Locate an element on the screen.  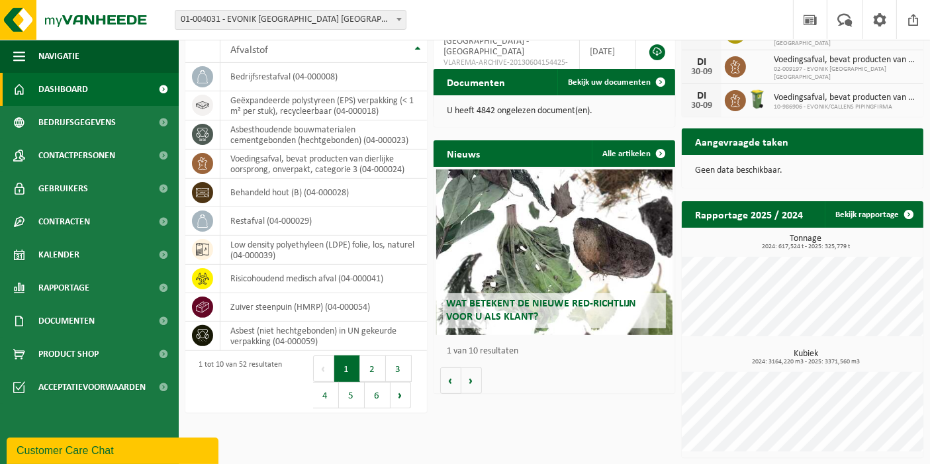
span: Wat betekent de nieuwe RED-richtlijn voor u als klant? is located at coordinates (541, 310).